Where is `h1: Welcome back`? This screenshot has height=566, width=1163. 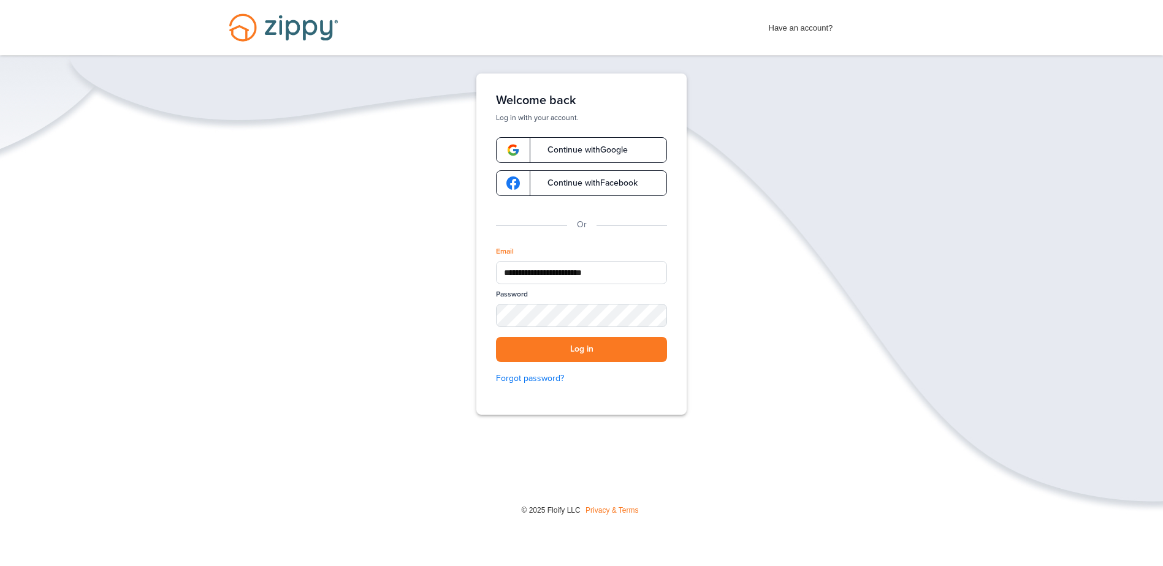 h1: Welcome back is located at coordinates (581, 101).